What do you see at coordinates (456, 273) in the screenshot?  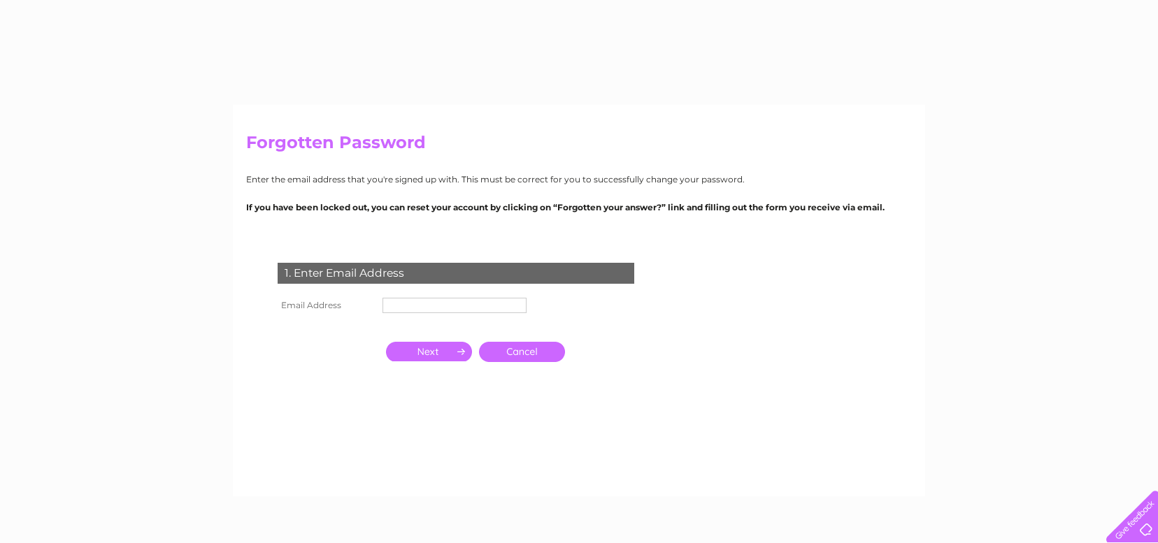 I see `div: 1. Enter Email Address` at bounding box center [456, 273].